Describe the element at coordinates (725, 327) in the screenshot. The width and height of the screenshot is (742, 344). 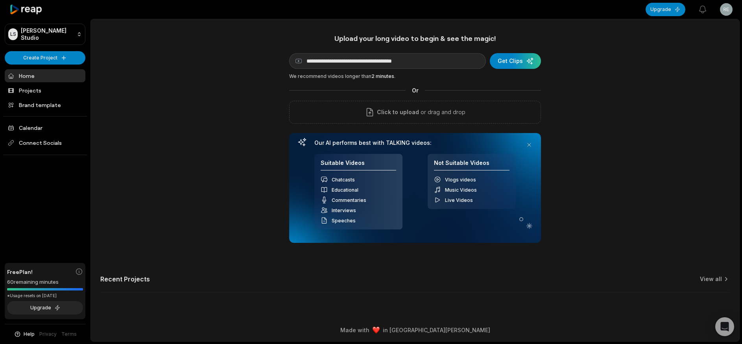
I see `div: Open Intercom Messenger` at that location.